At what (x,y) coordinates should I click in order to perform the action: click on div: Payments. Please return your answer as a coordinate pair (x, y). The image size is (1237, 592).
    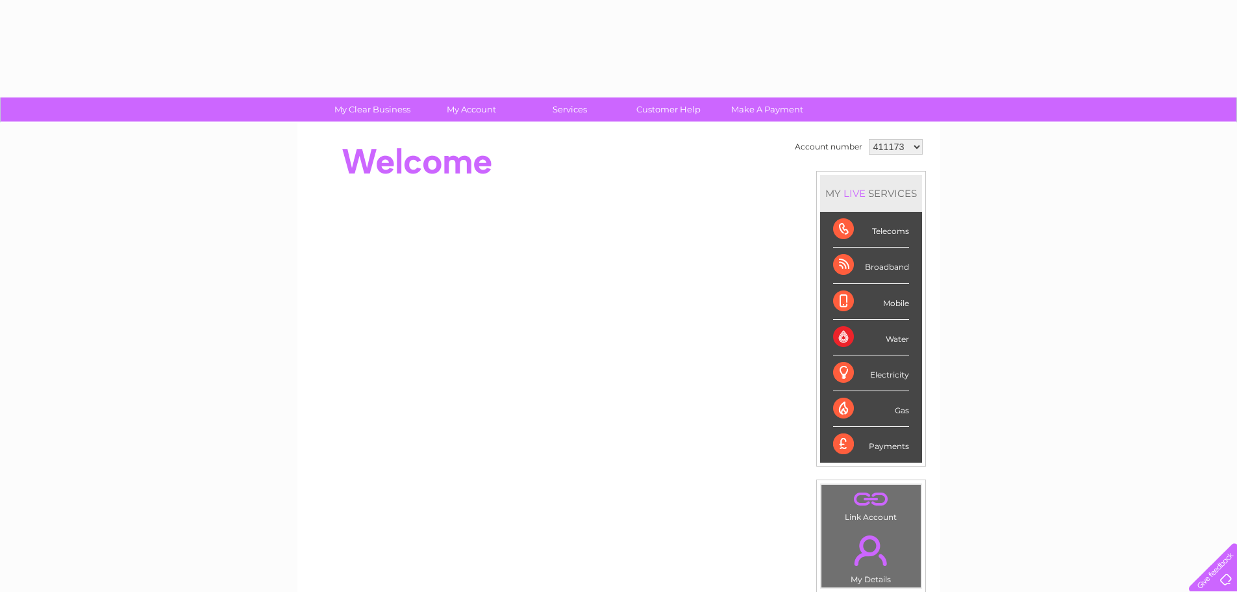
    Looking at the image, I should click on (871, 444).